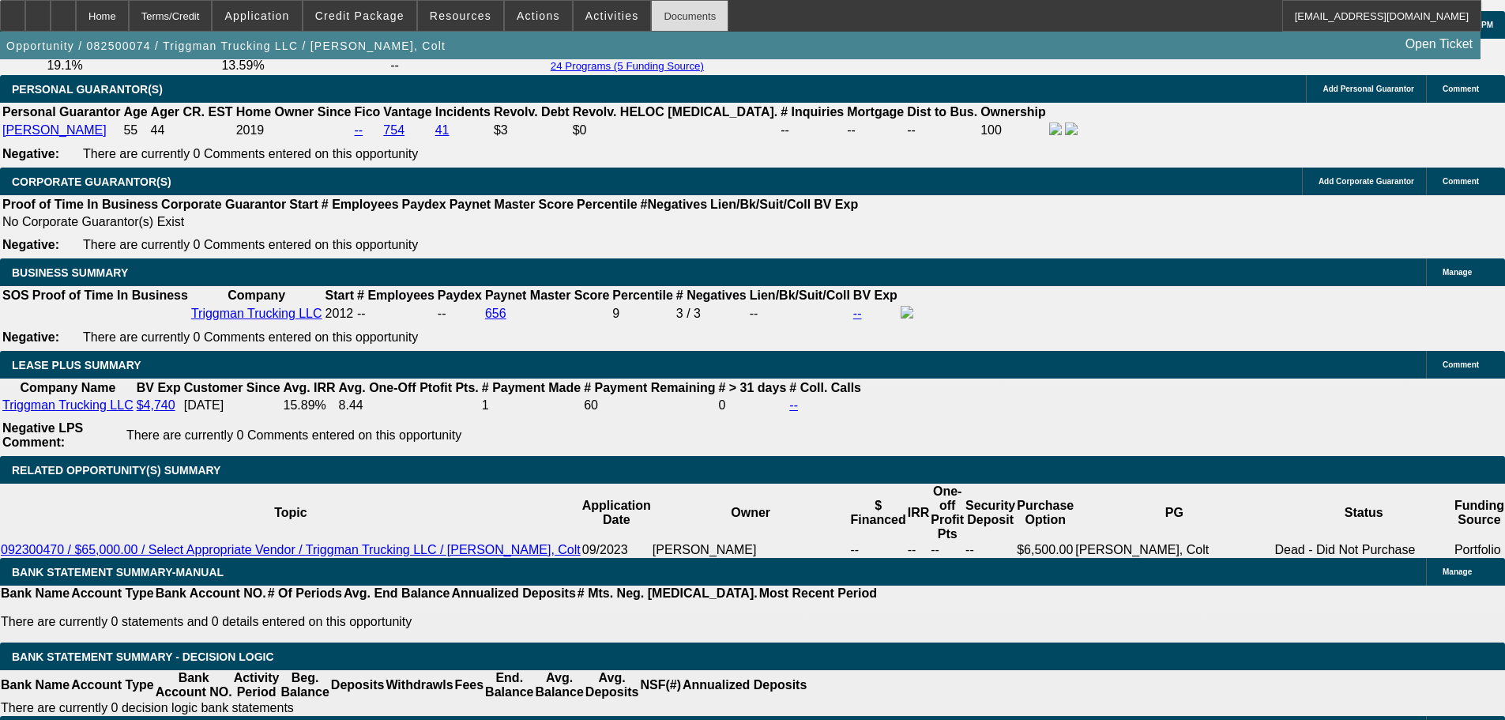  Describe the element at coordinates (257, 685) in the screenshot. I see `th: Activity Period` at that location.